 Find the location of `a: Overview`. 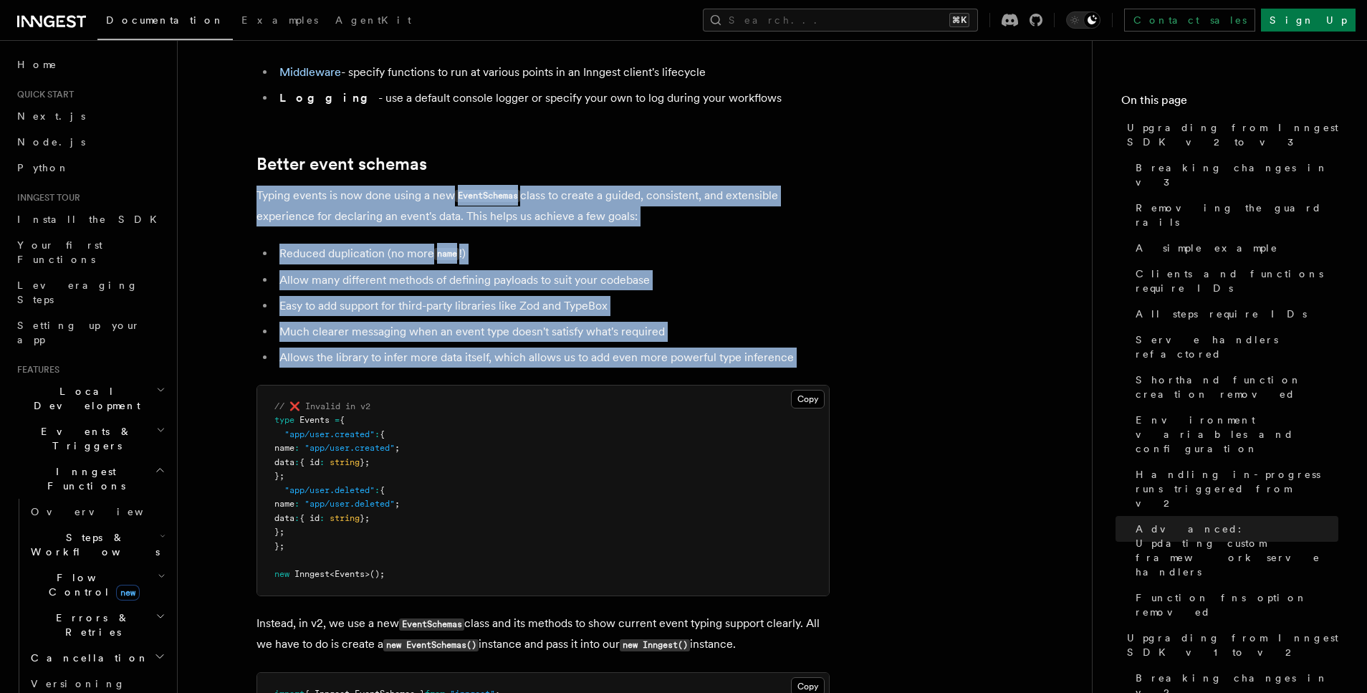

a: Overview is located at coordinates (97, 511).